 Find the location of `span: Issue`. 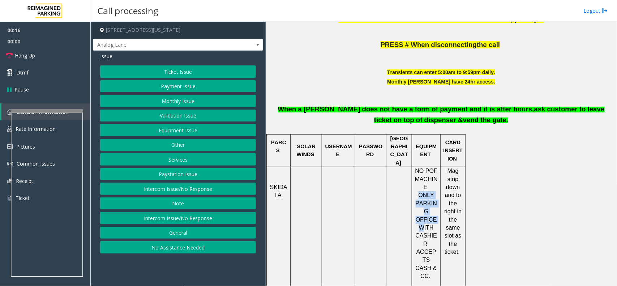

span: Issue is located at coordinates (106, 56).